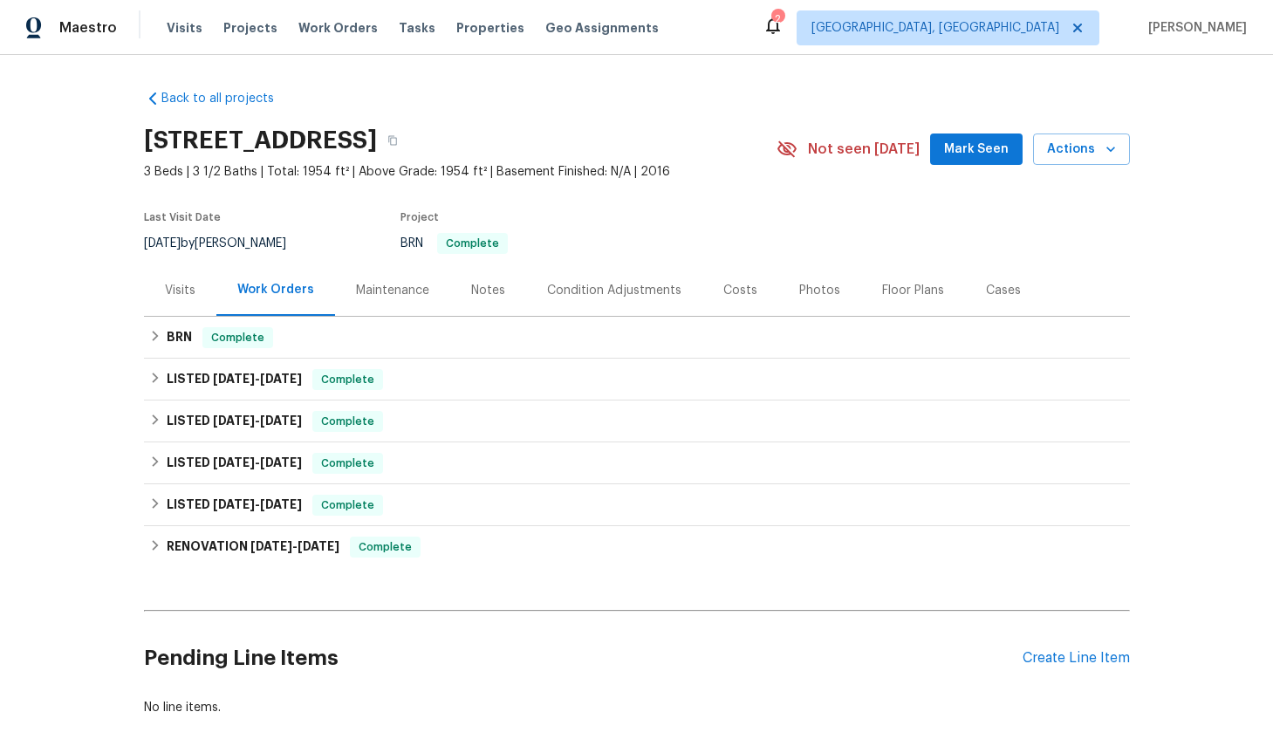 The width and height of the screenshot is (1273, 753). What do you see at coordinates (228, 99) in the screenshot?
I see `a: Back to all projects` at bounding box center [228, 99].